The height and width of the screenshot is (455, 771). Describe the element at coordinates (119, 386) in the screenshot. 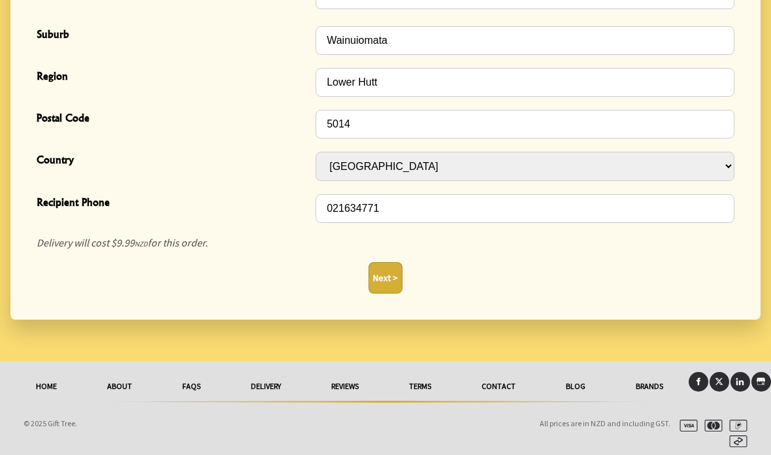

I see `a: About` at that location.